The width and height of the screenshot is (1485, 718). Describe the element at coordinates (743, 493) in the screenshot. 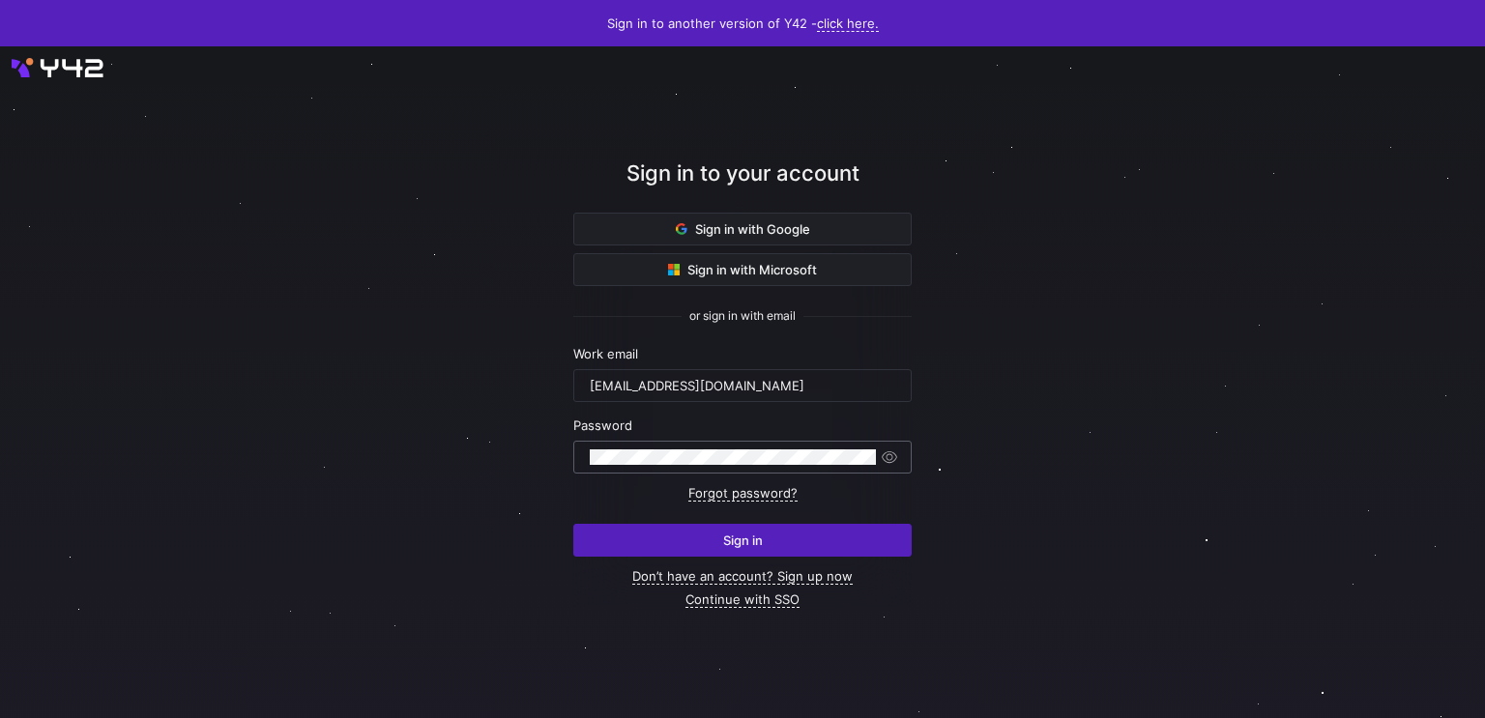

I see `a: Forgot password?` at that location.